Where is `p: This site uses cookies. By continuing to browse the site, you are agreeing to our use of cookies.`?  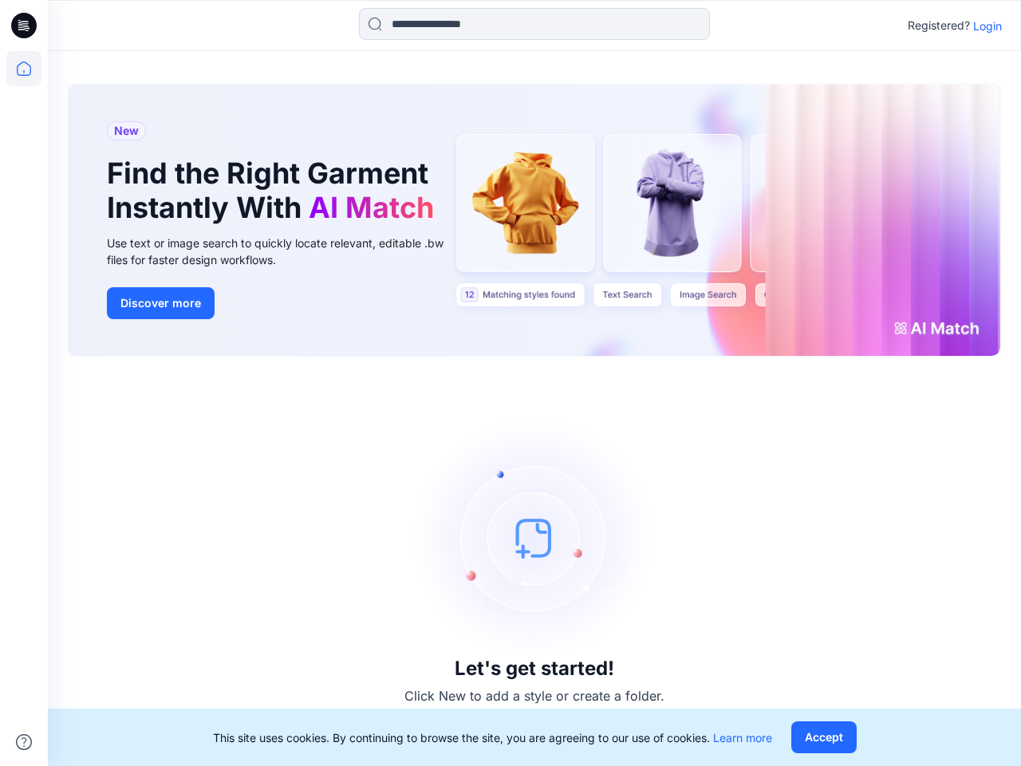
p: This site uses cookies. By continuing to browse the site, you are agreeing to our use of cookies. is located at coordinates (492, 737).